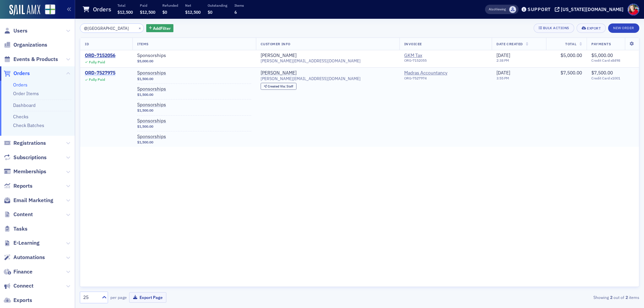 The height and width of the screenshot is (308, 644). What do you see at coordinates (23, 286) in the screenshot?
I see `span: Connect` at bounding box center [23, 286].